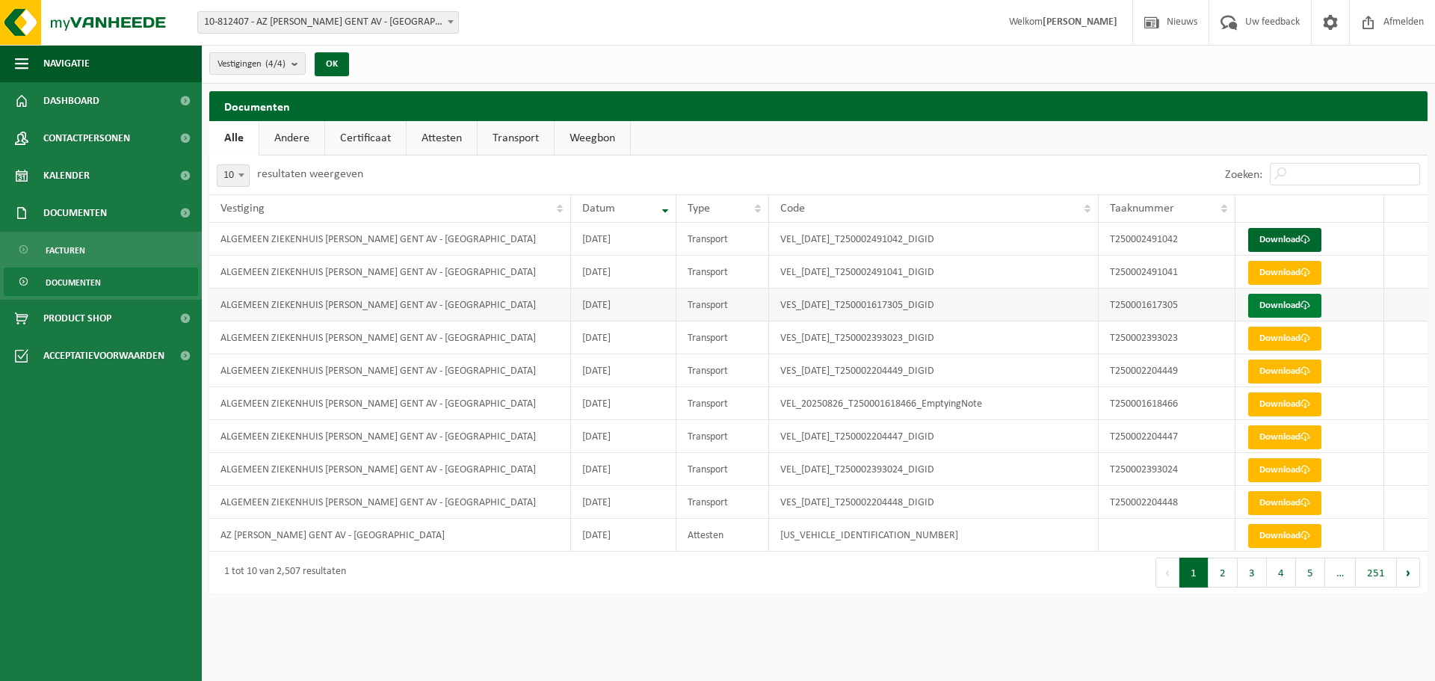 Image resolution: width=1435 pixels, height=681 pixels. I want to click on span: Product Shop, so click(77, 318).